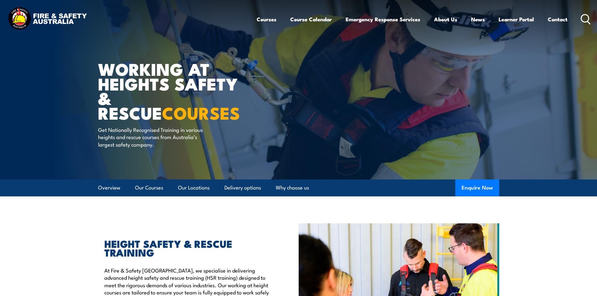 The height and width of the screenshot is (296, 597). What do you see at coordinates (445, 19) in the screenshot?
I see `a: About Us` at bounding box center [445, 19].